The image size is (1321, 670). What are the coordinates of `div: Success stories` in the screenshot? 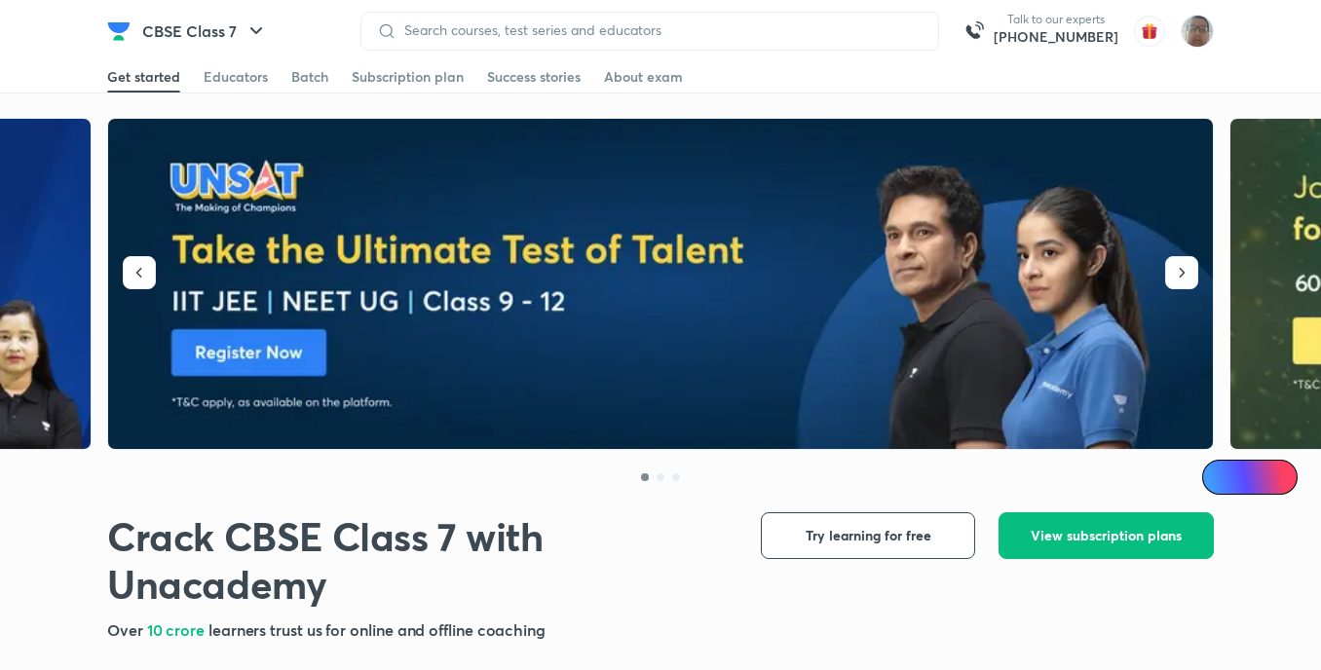 It's located at (534, 77).